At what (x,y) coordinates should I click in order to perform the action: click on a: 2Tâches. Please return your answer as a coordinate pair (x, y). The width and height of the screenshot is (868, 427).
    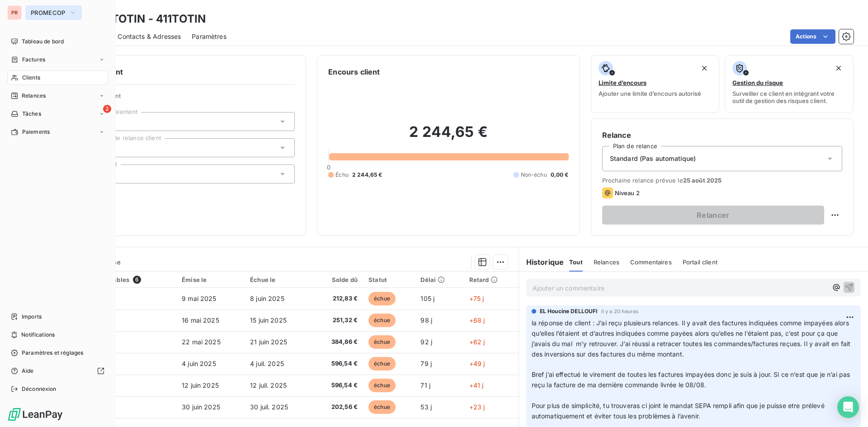
    Looking at the image, I should click on (57, 114).